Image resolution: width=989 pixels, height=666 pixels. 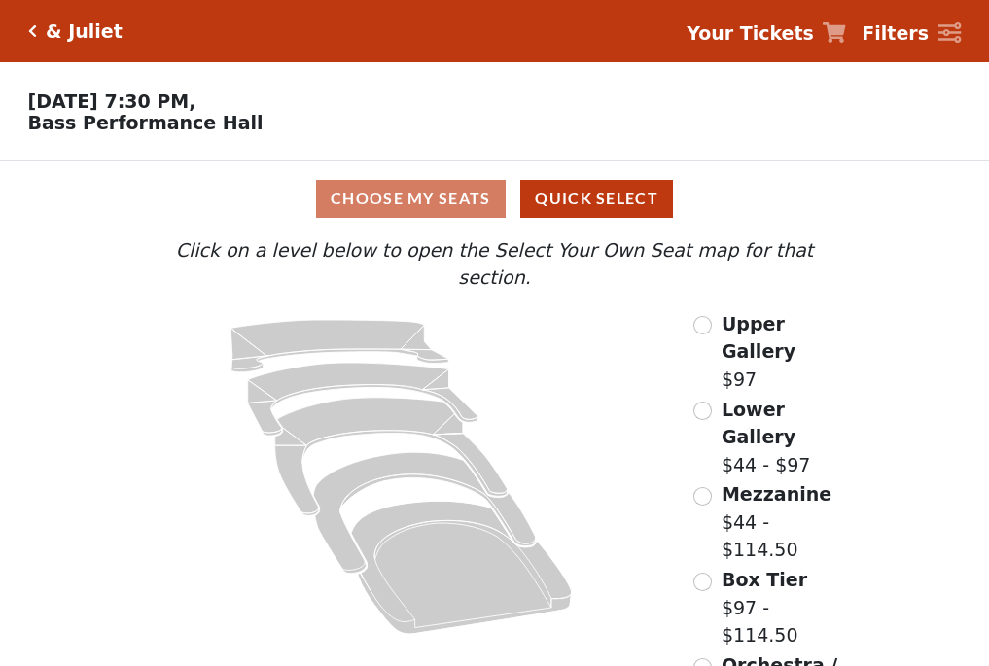 I want to click on path: Upper Gallery - Seats Available: 287, so click(x=340, y=346).